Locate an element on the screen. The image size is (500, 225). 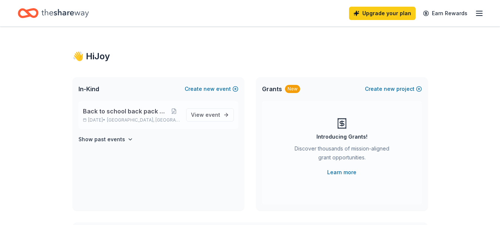
a: Earn Rewards is located at coordinates (445, 13).